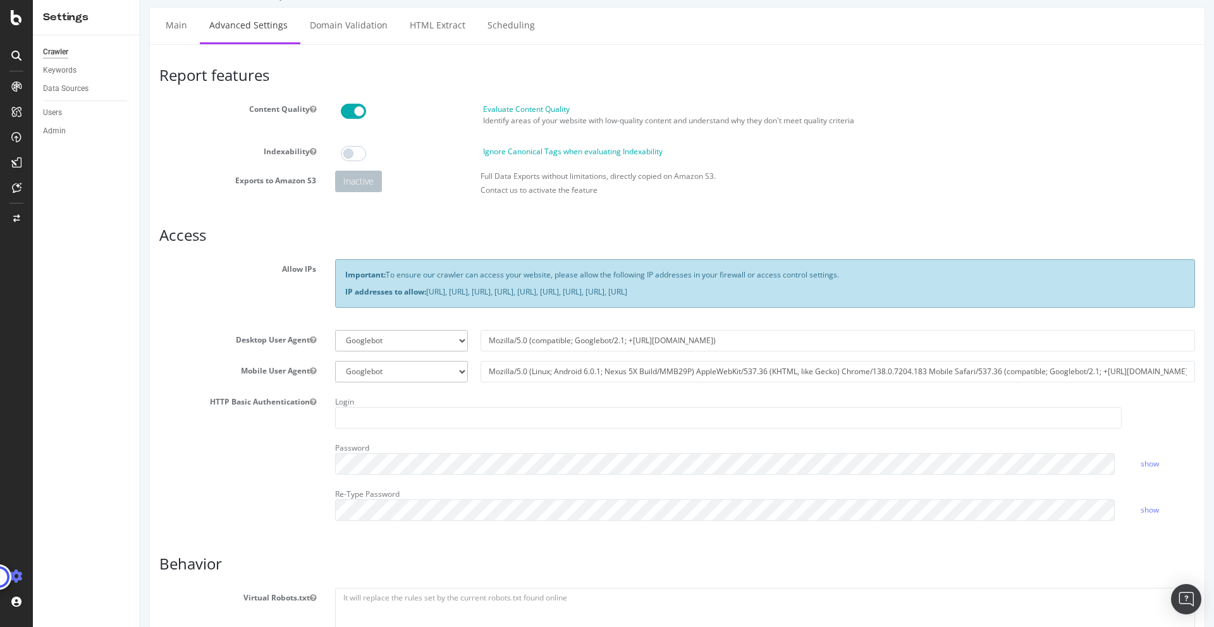 The width and height of the screenshot is (1214, 627). Describe the element at coordinates (173, 151) in the screenshot. I see `button: Indexability` at that location.